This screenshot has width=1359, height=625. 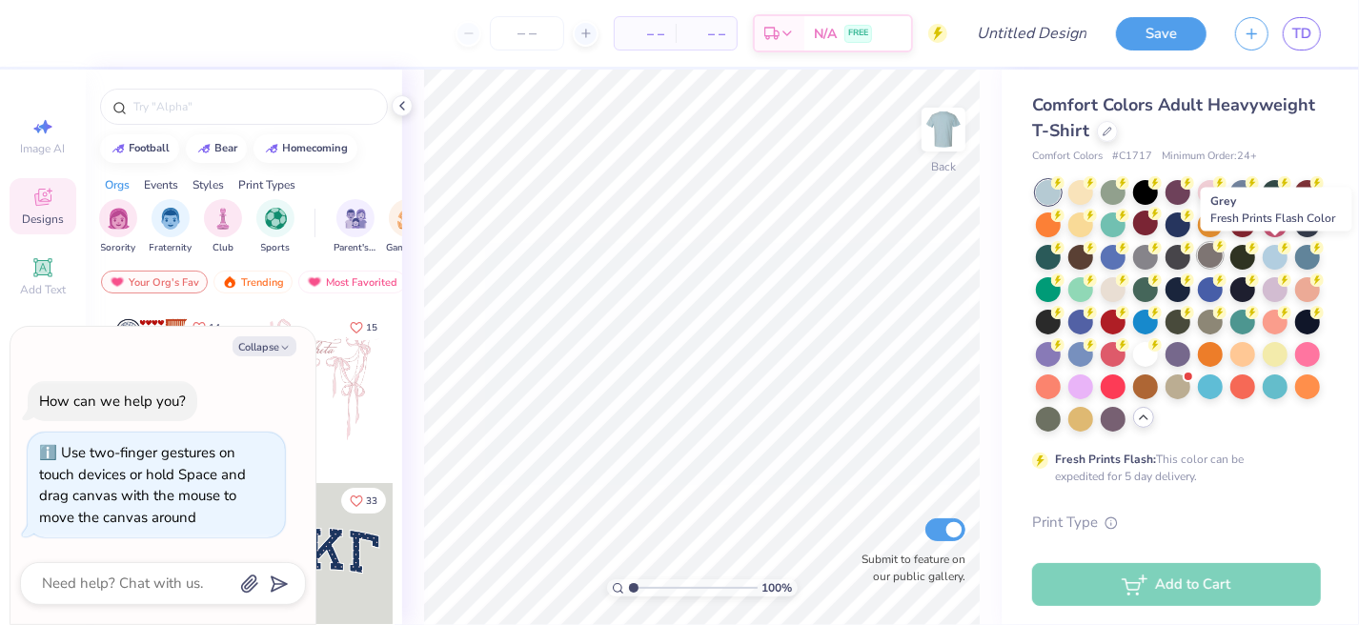 I want to click on img: Sorority Image, so click(x=118, y=218).